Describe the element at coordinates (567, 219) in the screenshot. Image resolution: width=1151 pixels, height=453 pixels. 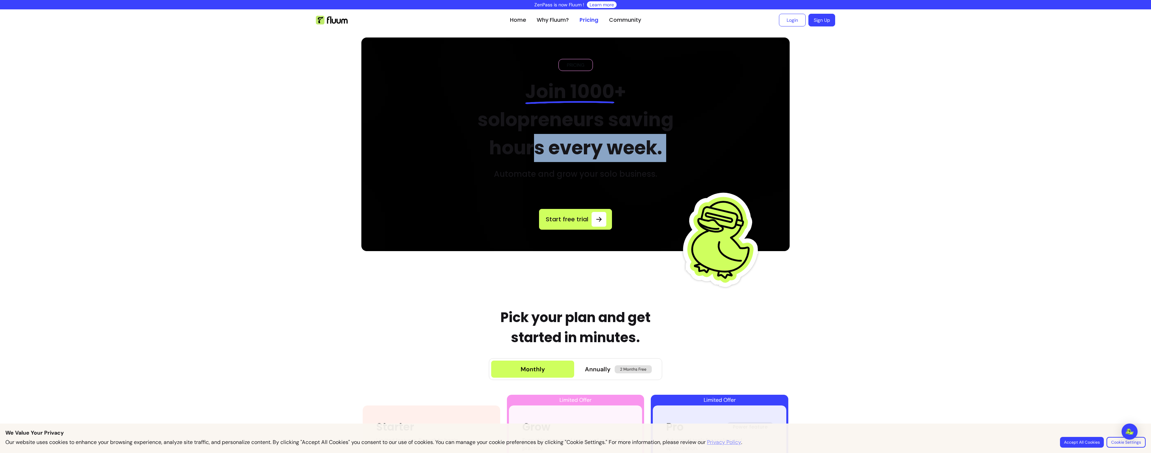
I see `span: Start free trial` at that location.